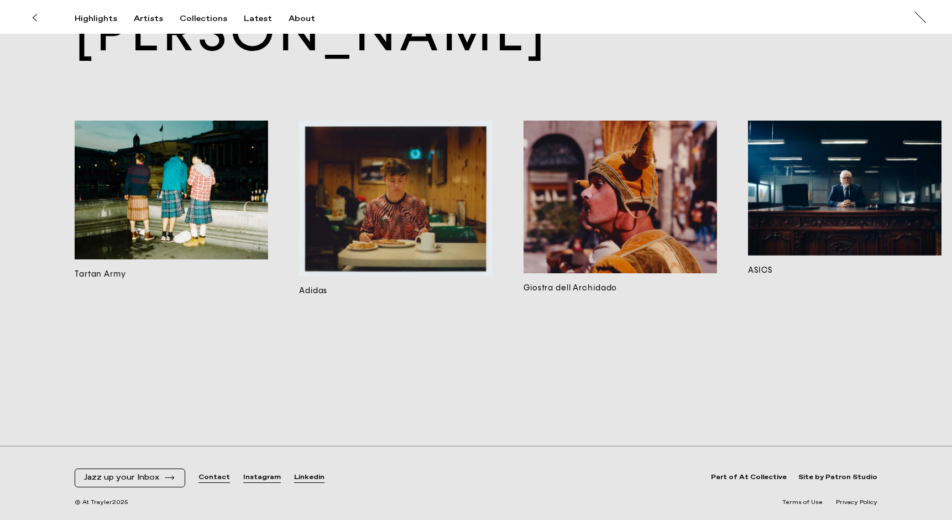 This screenshot has width=952, height=520. Describe the element at coordinates (104, 19) in the screenshot. I see `button: Highlights` at that location.